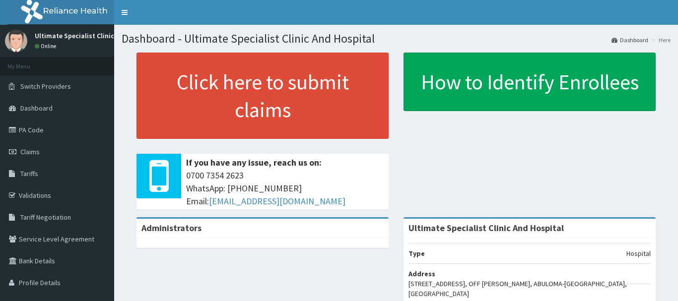 The image size is (678, 301). What do you see at coordinates (486, 228) in the screenshot?
I see `strong: Ultimate Specialist Clinic And Hospital` at bounding box center [486, 228].